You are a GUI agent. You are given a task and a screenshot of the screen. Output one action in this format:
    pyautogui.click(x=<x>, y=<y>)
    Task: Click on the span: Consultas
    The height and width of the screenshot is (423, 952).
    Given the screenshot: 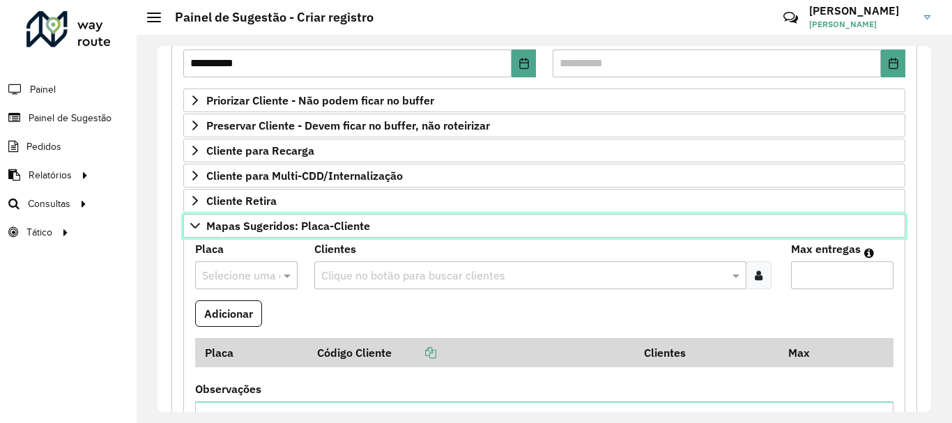 What is the action you would take?
    pyautogui.click(x=49, y=203)
    